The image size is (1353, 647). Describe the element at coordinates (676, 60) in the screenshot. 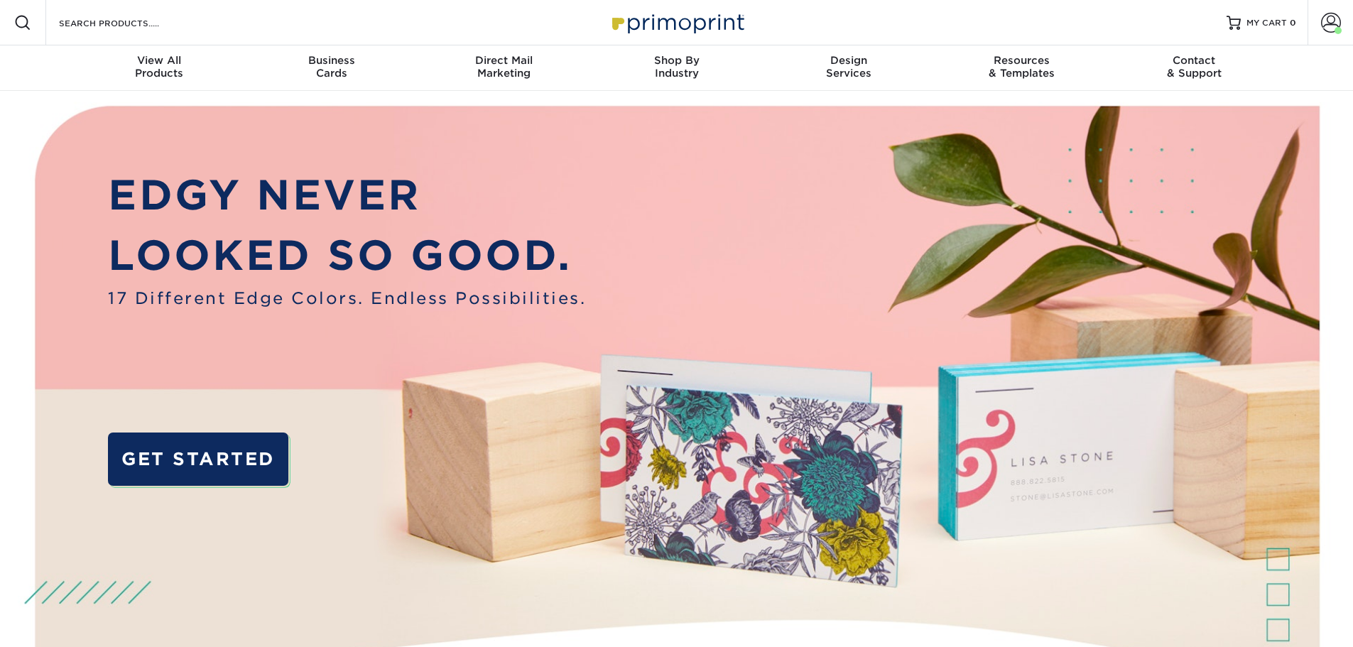

I see `span: Shop By` at that location.